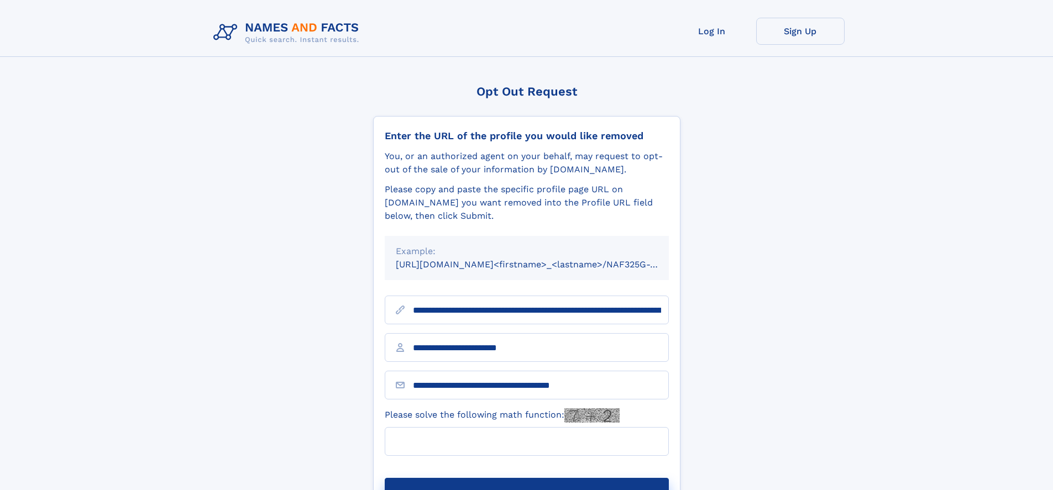 The height and width of the screenshot is (490, 1053). I want to click on div: Example:, so click(527, 251).